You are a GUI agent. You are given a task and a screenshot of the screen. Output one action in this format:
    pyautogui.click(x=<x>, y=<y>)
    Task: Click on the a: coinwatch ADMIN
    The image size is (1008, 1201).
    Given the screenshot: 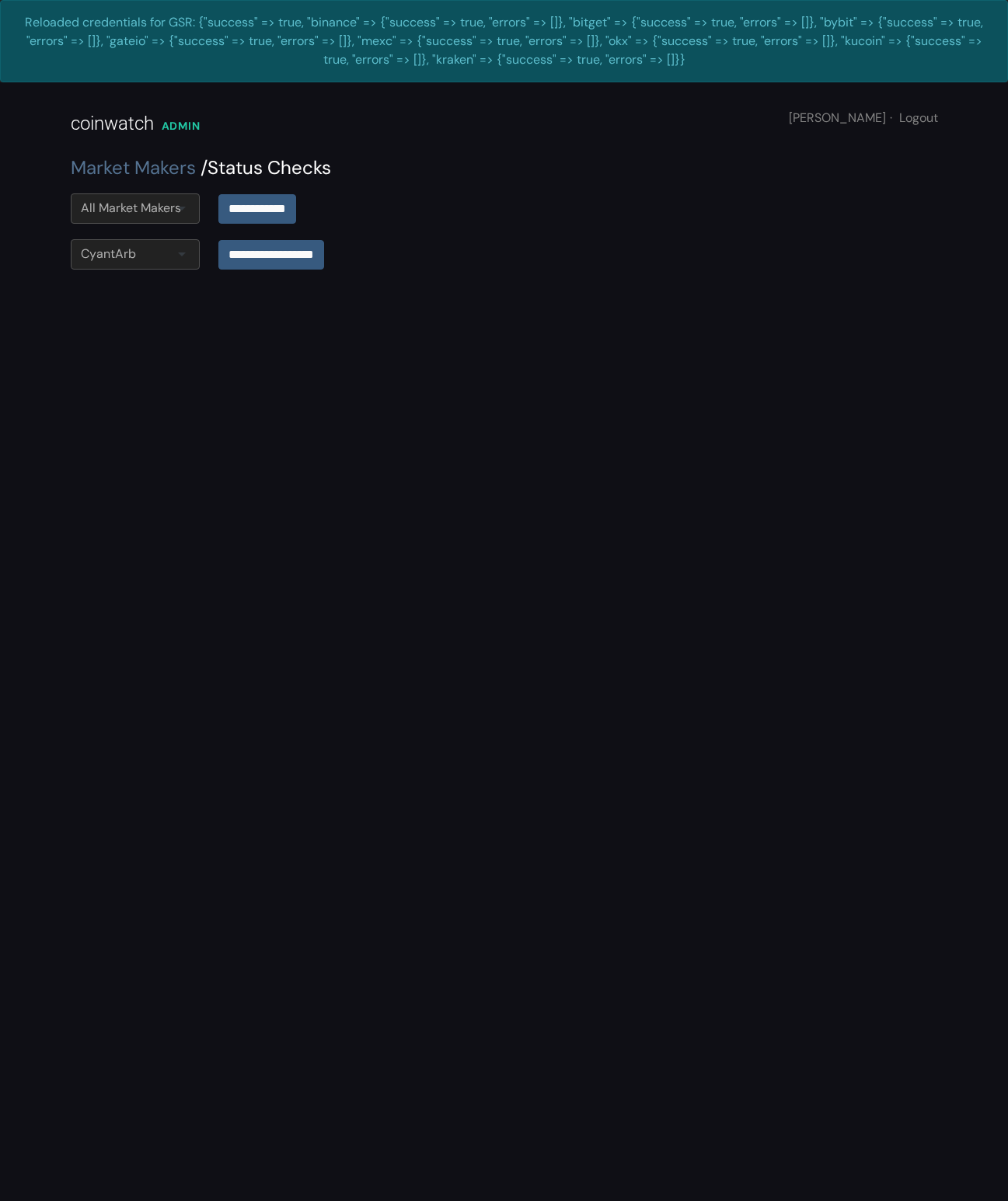 What is the action you would take?
    pyautogui.click(x=135, y=118)
    